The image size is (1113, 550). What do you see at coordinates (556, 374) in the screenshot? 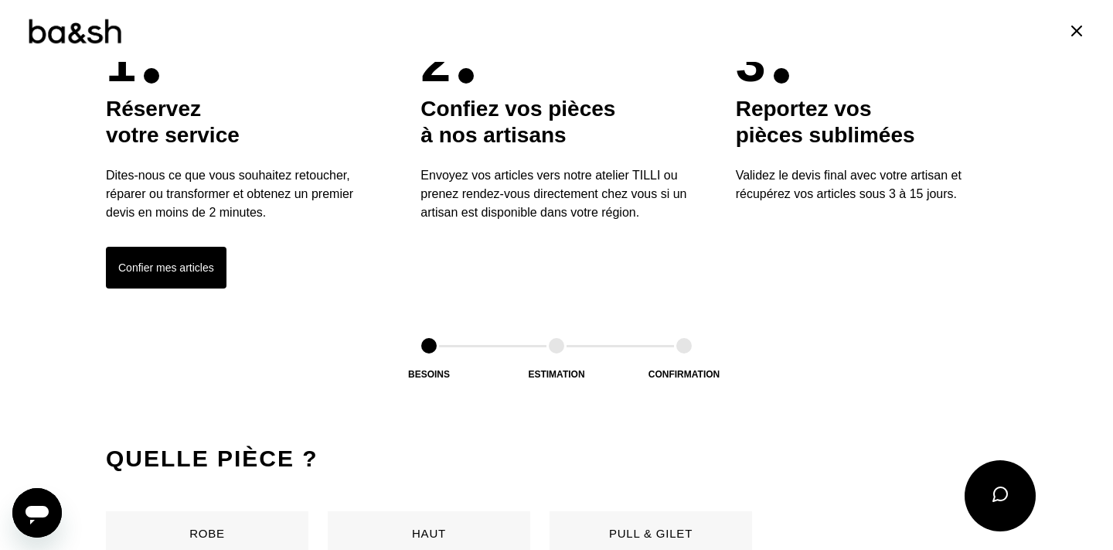
I see `div: Estimation` at bounding box center [556, 374].